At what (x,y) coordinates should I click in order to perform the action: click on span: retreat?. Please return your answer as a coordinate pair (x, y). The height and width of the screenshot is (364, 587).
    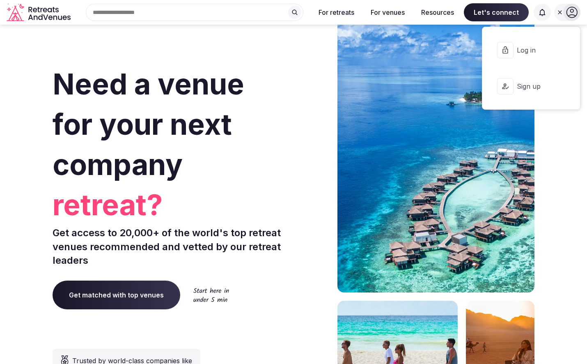
    Looking at the image, I should click on (171, 205).